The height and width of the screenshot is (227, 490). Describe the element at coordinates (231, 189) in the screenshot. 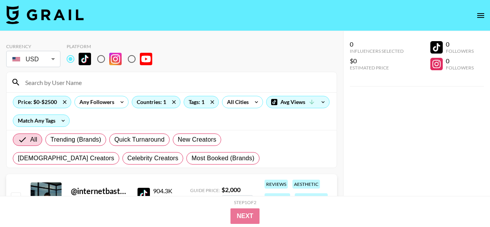

I see `strong: $ 2,000` at that location.